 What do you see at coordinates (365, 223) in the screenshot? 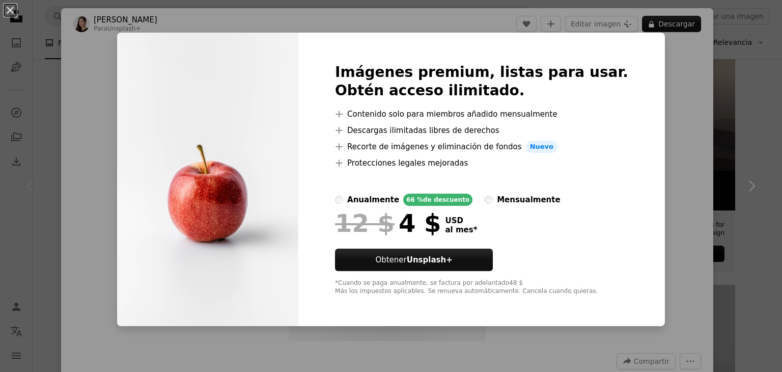
I see `span: 12 $` at bounding box center [365, 223].